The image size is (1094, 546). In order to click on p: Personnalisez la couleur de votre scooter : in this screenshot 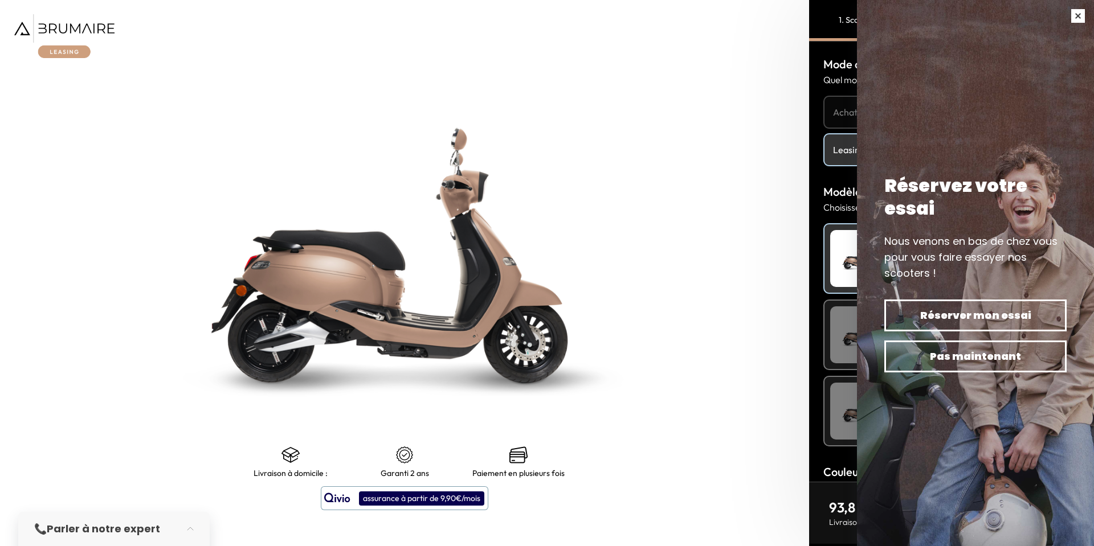, I will do `click(951, 488)`.